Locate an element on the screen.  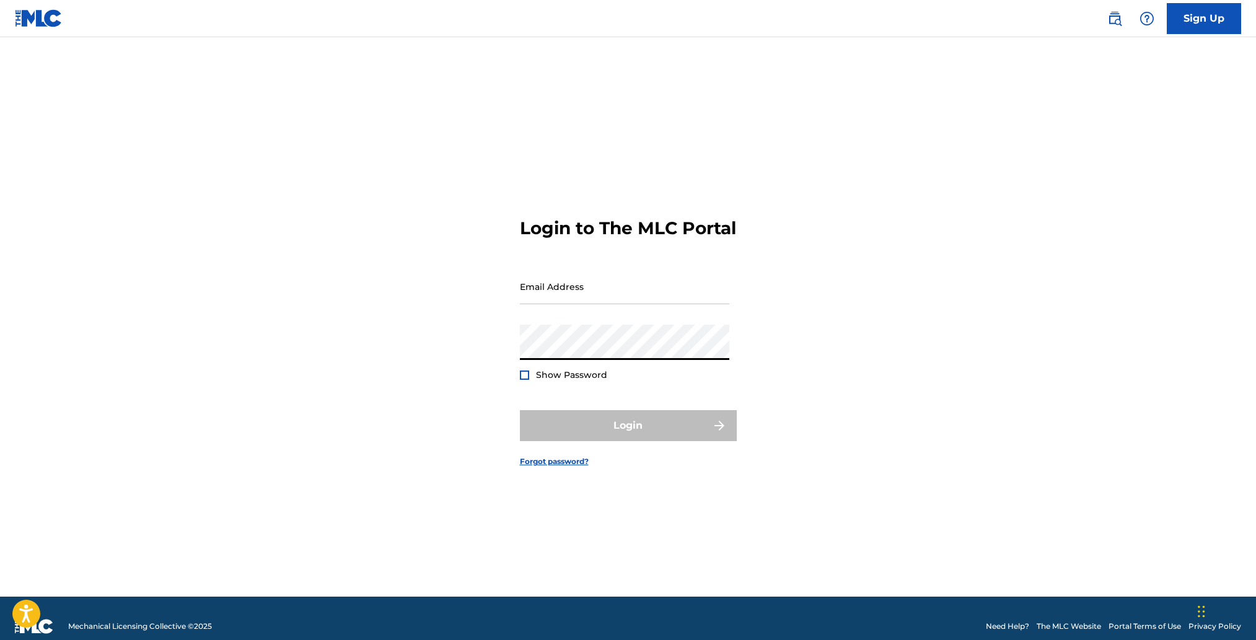
div: Help is located at coordinates (1147, 19).